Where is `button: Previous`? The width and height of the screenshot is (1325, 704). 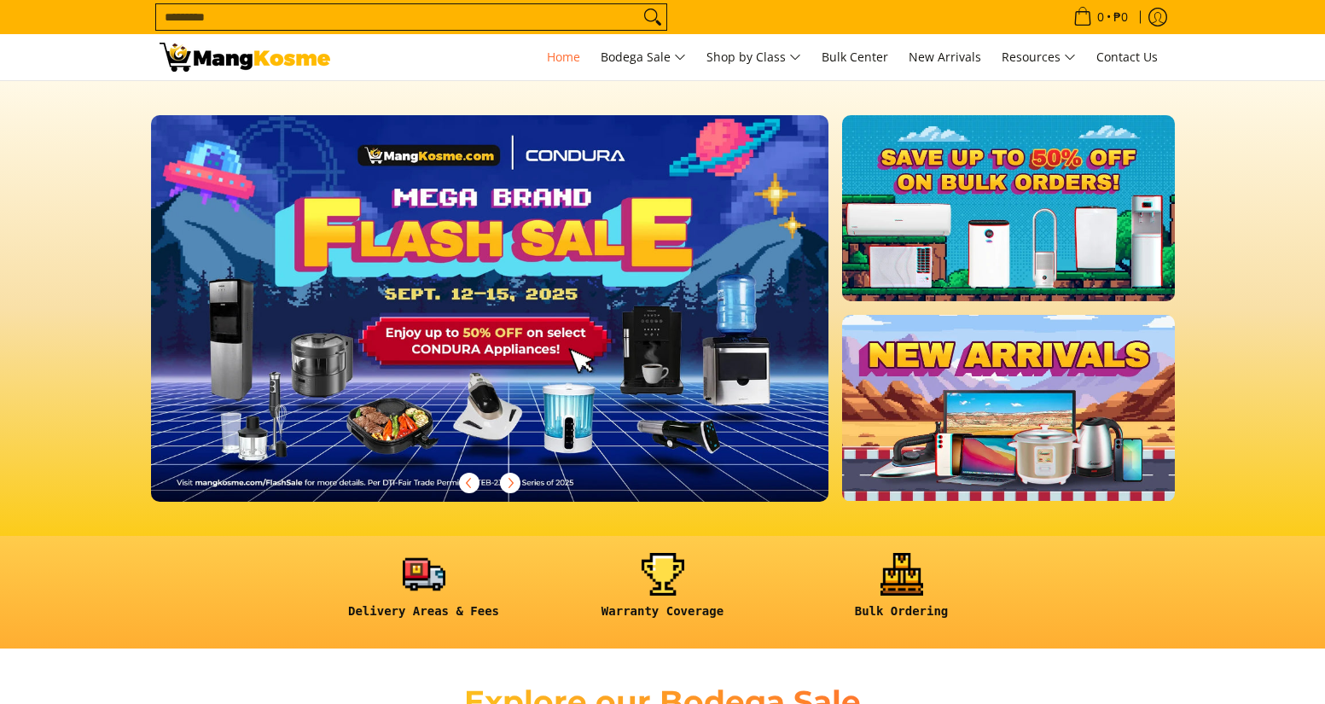 button: Previous is located at coordinates (469, 483).